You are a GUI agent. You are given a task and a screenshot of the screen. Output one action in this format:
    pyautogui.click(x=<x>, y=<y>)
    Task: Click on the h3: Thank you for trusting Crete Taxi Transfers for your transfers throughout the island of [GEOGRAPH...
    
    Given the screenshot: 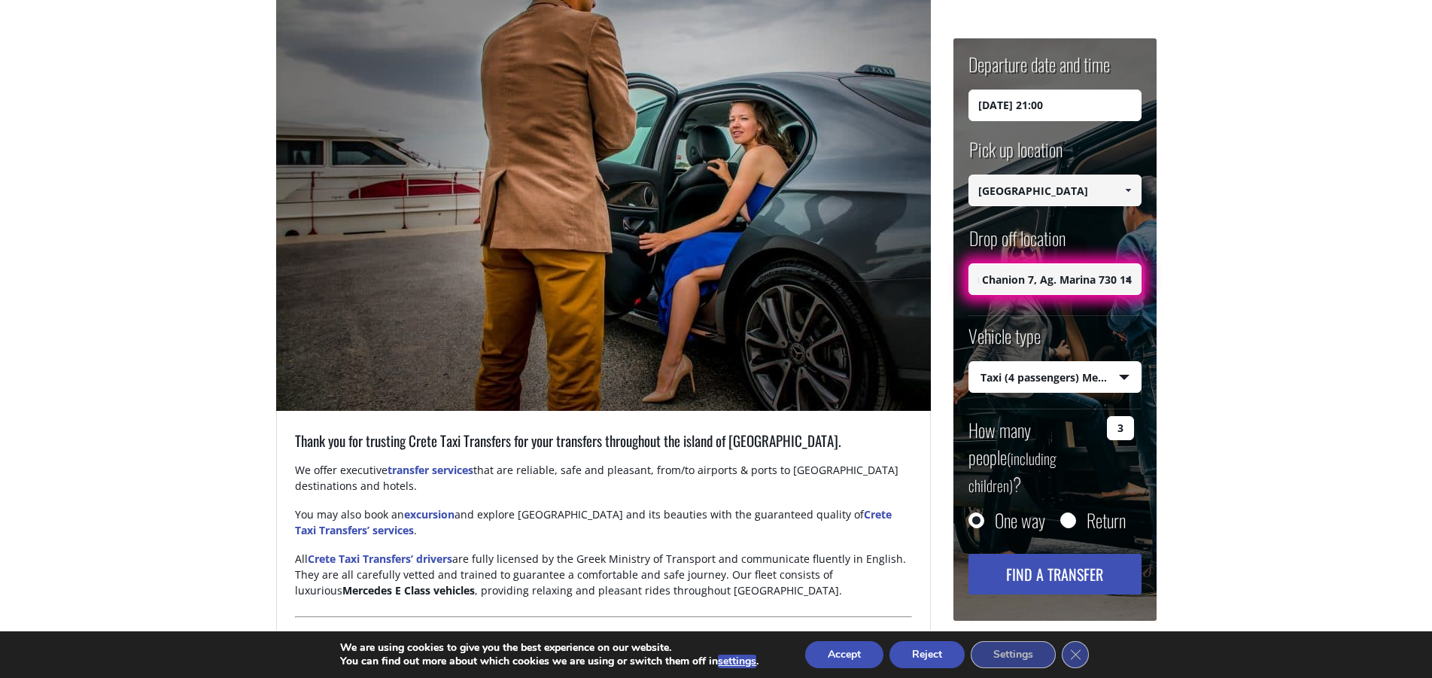 What is the action you would take?
    pyautogui.click(x=603, y=446)
    